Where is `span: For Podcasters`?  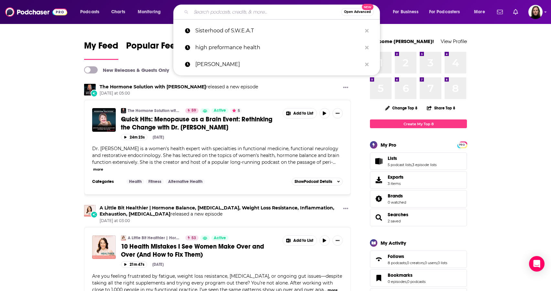
span: For Podcasters is located at coordinates (445, 12).